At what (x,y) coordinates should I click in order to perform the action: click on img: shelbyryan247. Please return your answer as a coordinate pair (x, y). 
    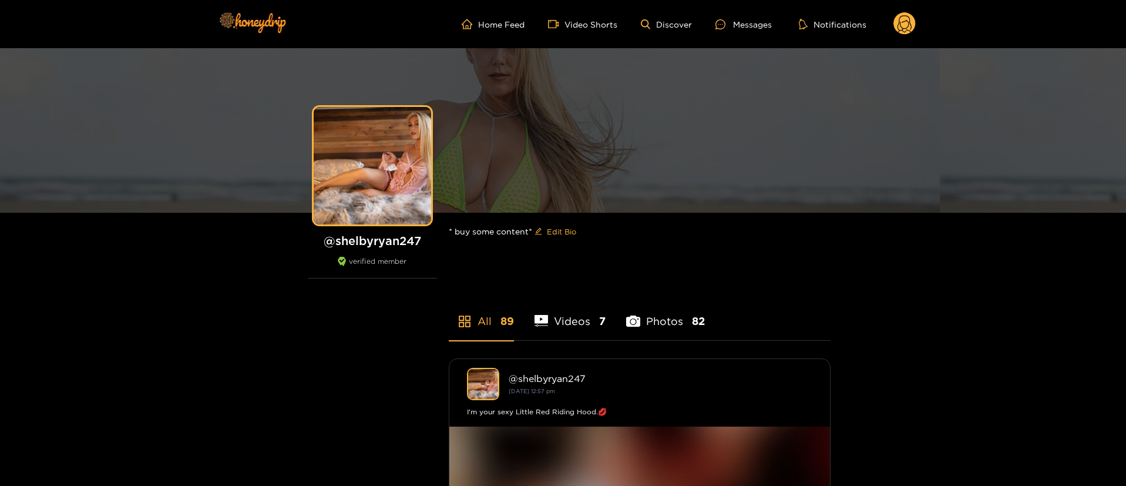
    Looking at the image, I should click on (483, 384).